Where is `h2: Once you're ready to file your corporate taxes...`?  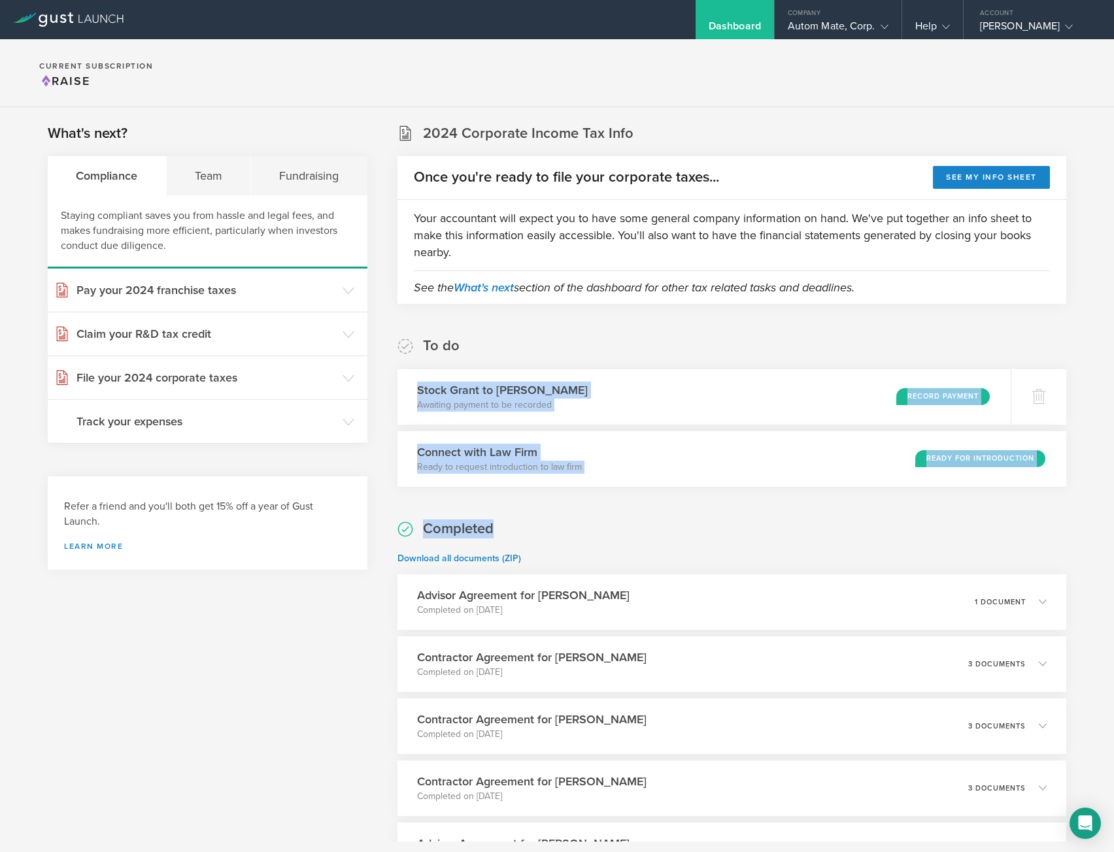 h2: Once you're ready to file your corporate taxes... is located at coordinates (566, 177).